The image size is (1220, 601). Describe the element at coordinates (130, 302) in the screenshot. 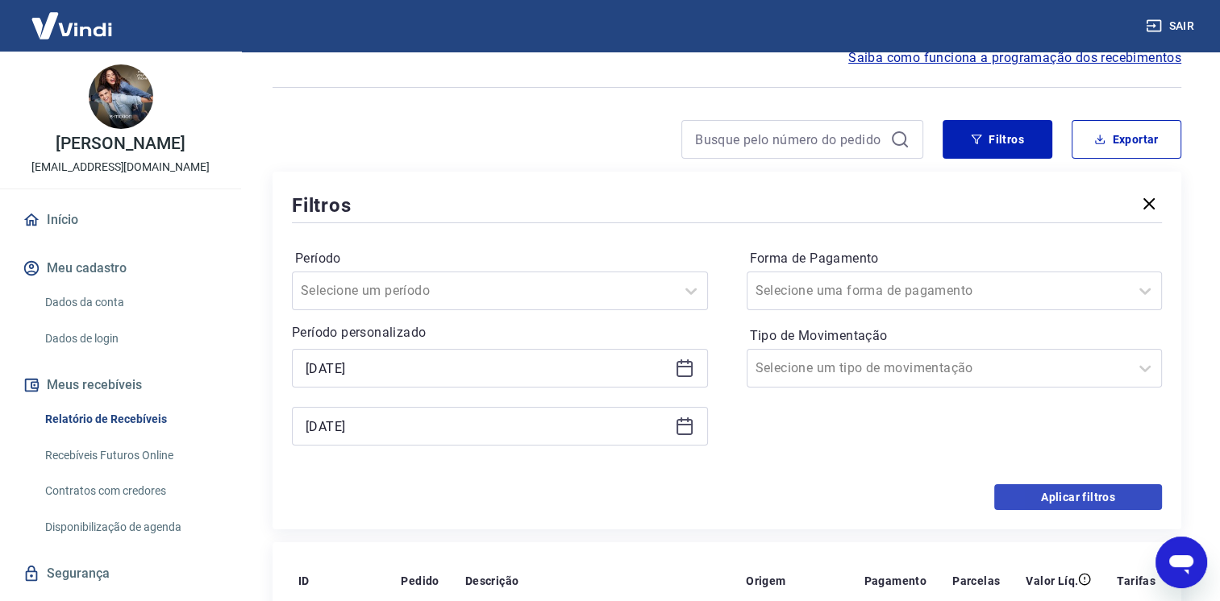

I see `a: Dados da conta` at that location.